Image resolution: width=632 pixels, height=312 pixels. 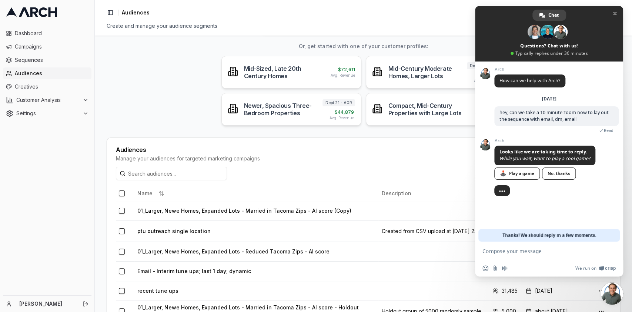 I want to click on div: Play a game, so click(x=517, y=173).